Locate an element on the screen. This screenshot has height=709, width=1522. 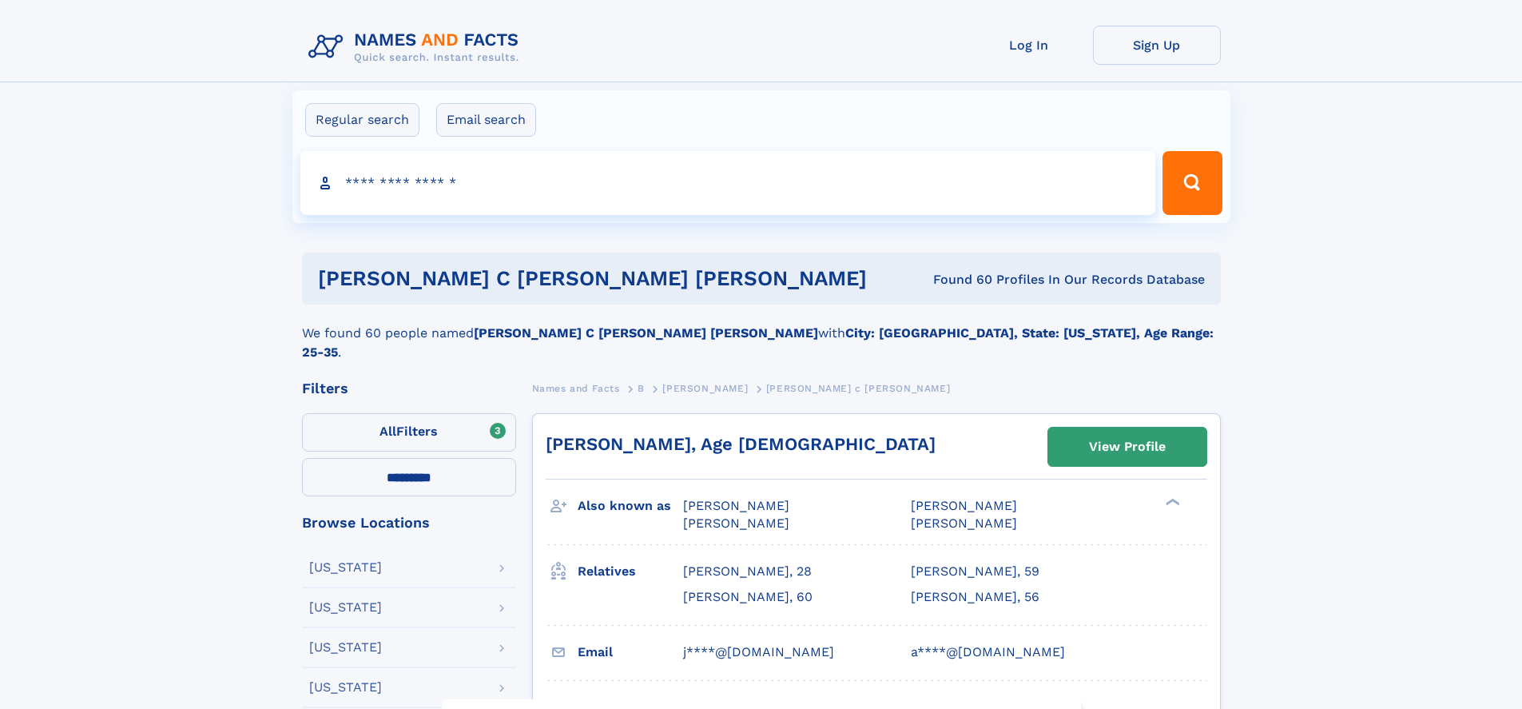
span: All is located at coordinates (387, 431).